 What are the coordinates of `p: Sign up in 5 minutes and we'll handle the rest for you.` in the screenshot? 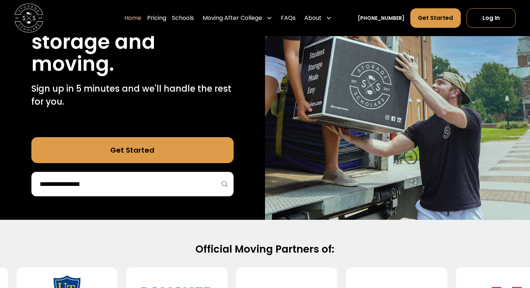 It's located at (132, 95).